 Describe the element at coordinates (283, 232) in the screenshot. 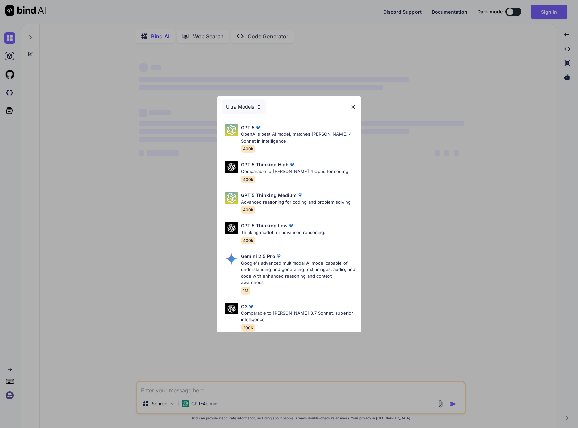

I see `p: Thinking model for advanced reasoning.` at that location.